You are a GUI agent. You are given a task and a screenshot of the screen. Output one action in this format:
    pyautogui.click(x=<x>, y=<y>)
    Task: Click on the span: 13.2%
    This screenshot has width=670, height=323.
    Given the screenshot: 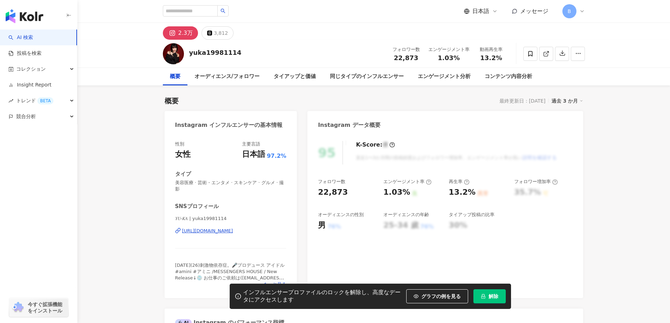 What is the action you would take?
    pyautogui.click(x=491, y=58)
    